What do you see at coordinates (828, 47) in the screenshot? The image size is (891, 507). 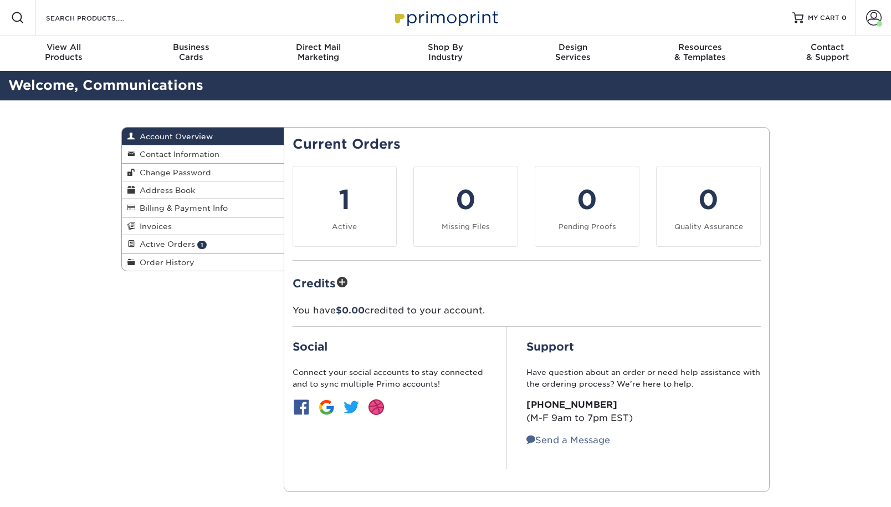 I see `span: Contact` at bounding box center [828, 47].